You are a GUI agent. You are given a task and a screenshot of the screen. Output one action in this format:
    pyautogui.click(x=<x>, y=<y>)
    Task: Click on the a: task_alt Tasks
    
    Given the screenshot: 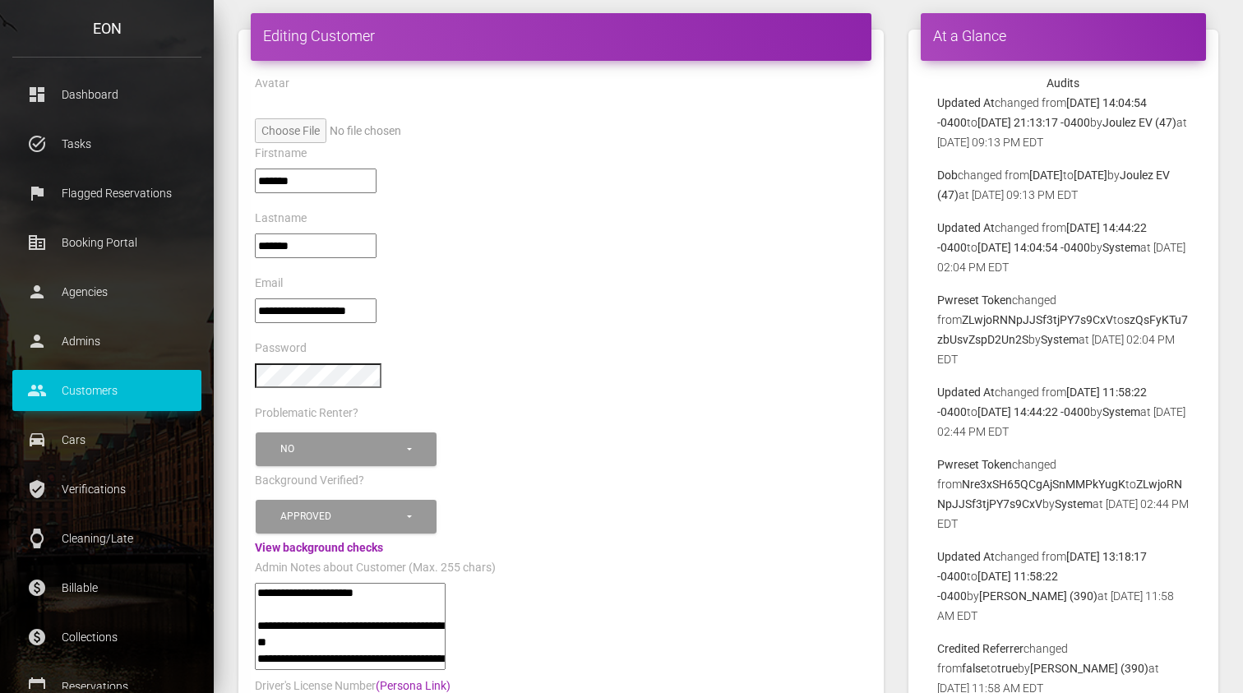 What is the action you would take?
    pyautogui.click(x=107, y=144)
    